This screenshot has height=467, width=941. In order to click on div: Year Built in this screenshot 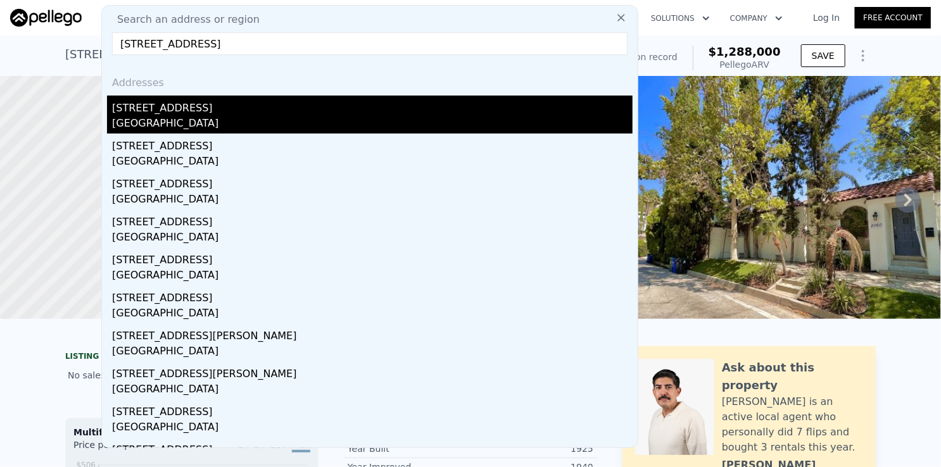, I will do `click(409, 449)`.